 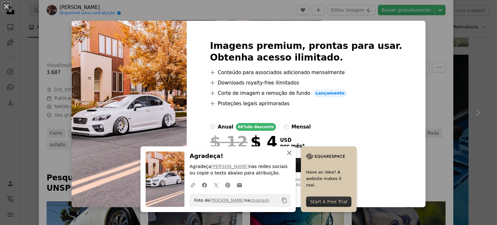 I want to click on a: Compartilhar no Pinterest, so click(x=228, y=185).